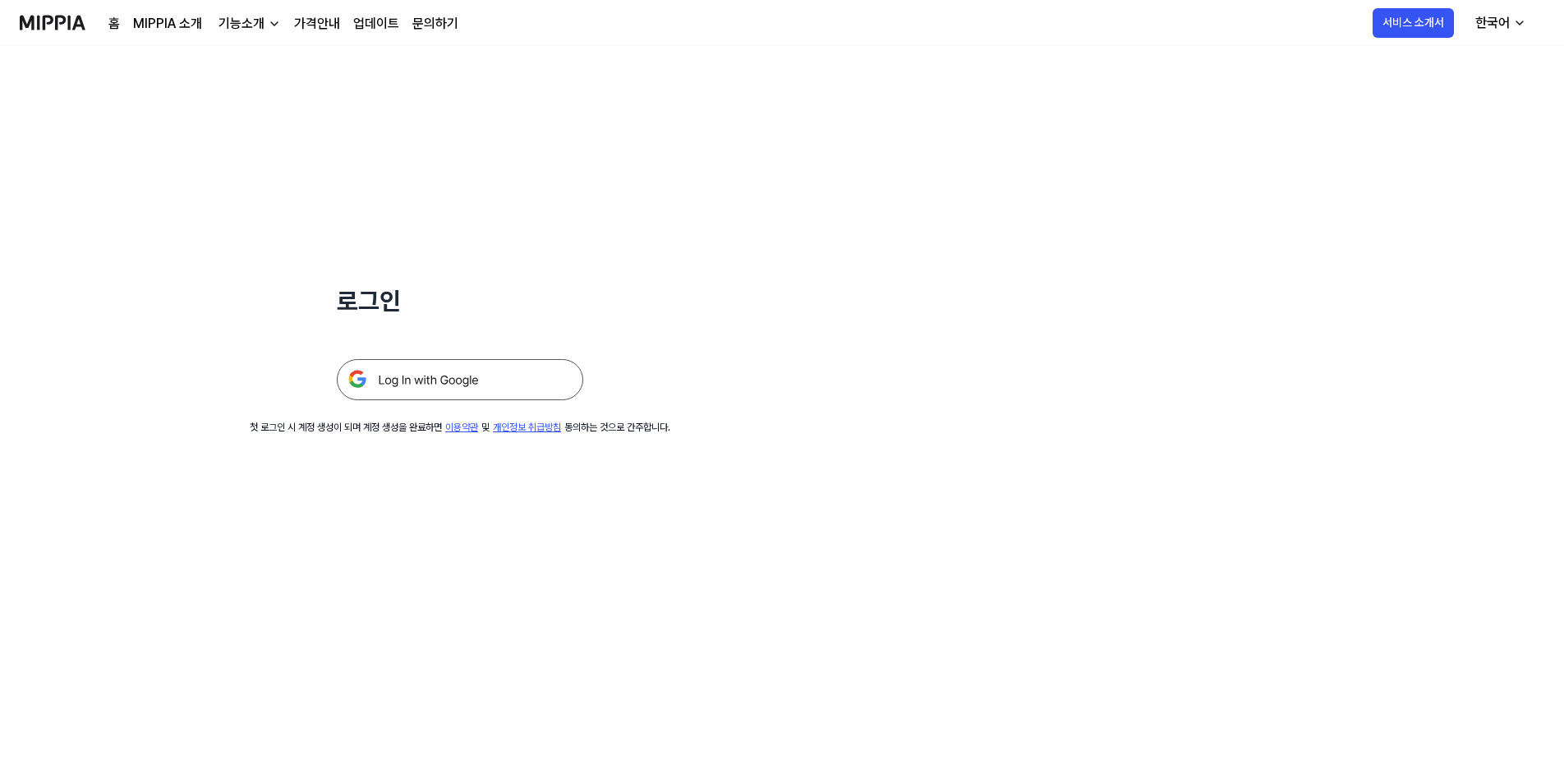 This screenshot has width=1564, height=784. I want to click on button: 한국어, so click(1499, 23).